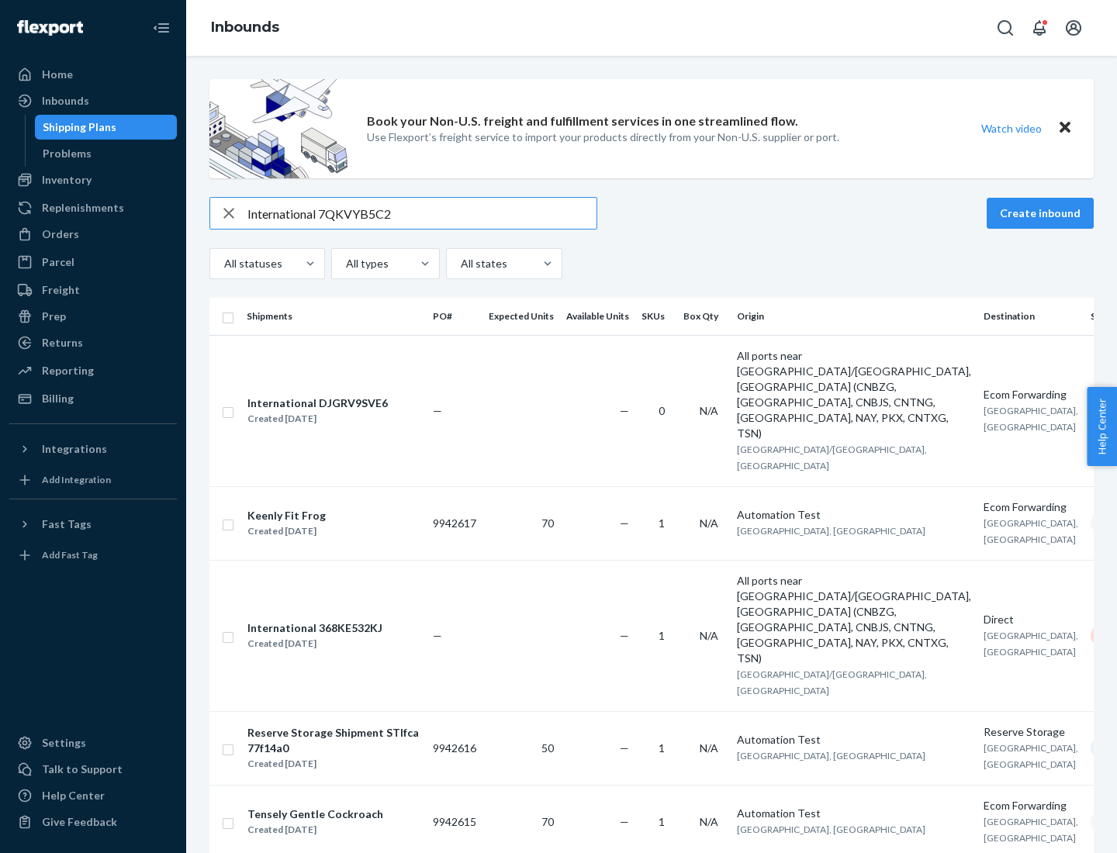  What do you see at coordinates (1012, 128) in the screenshot?
I see `button: Watch video` at bounding box center [1012, 128].